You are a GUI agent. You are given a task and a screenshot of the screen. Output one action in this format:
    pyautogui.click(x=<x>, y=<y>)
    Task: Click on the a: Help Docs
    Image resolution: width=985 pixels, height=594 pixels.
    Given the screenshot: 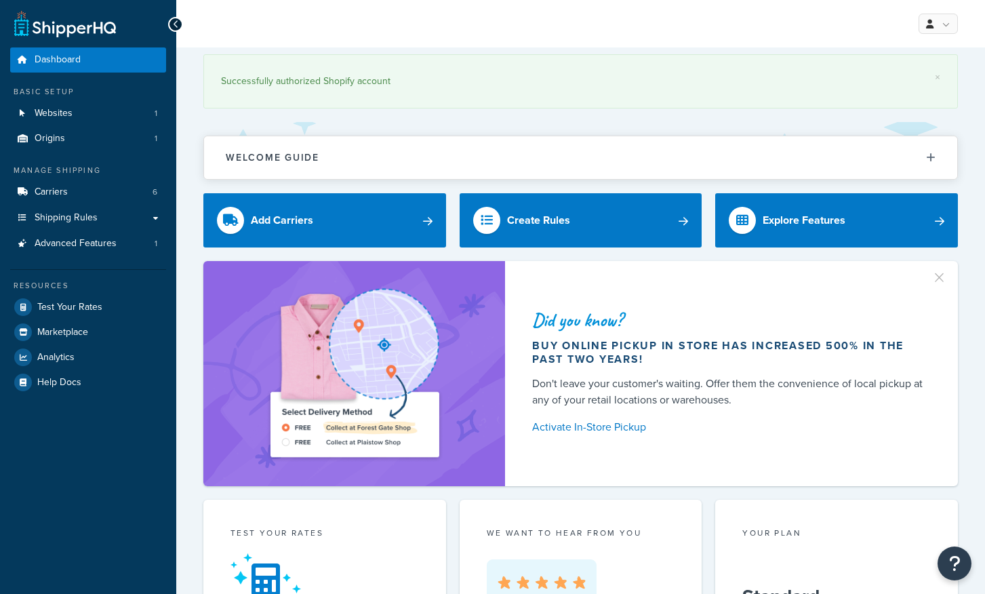 What is the action you would take?
    pyautogui.click(x=88, y=382)
    